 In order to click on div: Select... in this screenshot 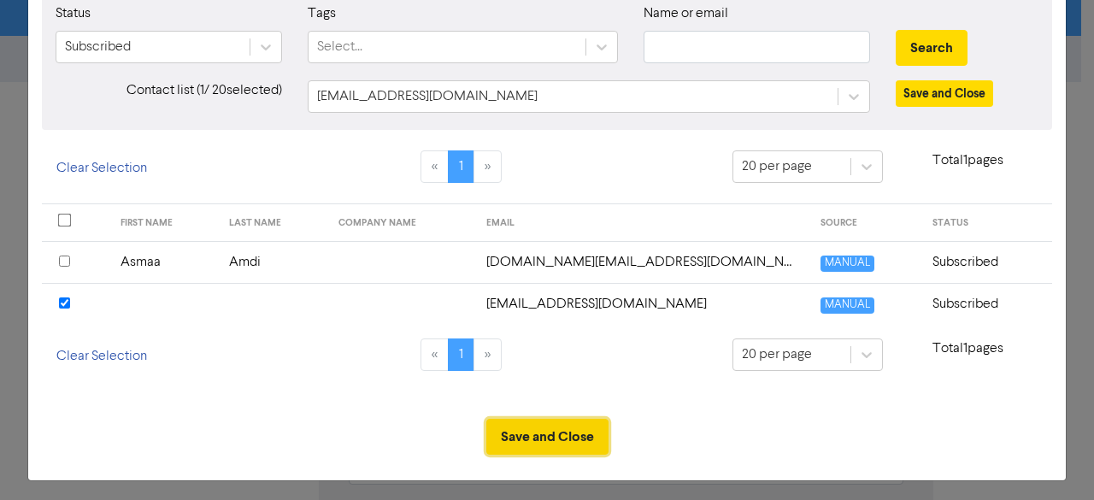, I will do `click(339, 47)`.